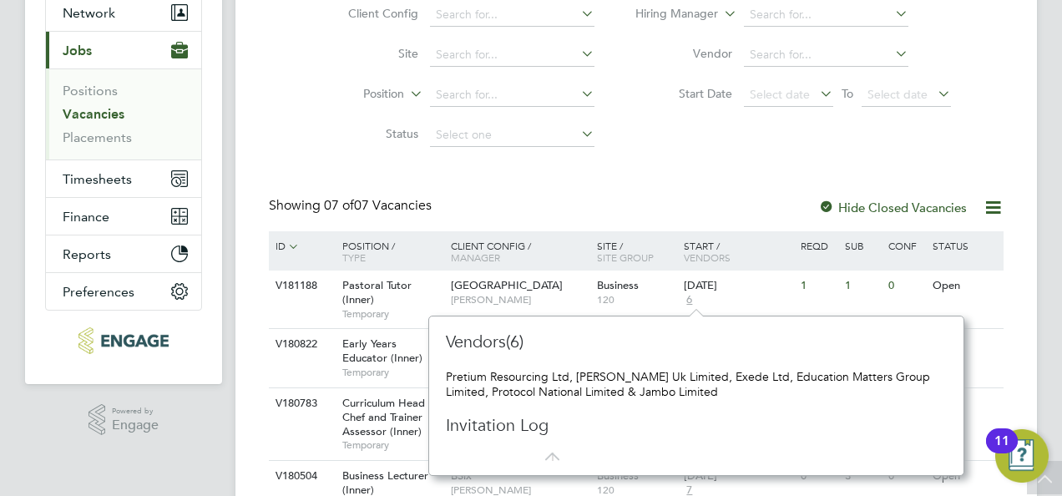 This screenshot has width=1062, height=496. I want to click on span: Site Group, so click(625, 257).